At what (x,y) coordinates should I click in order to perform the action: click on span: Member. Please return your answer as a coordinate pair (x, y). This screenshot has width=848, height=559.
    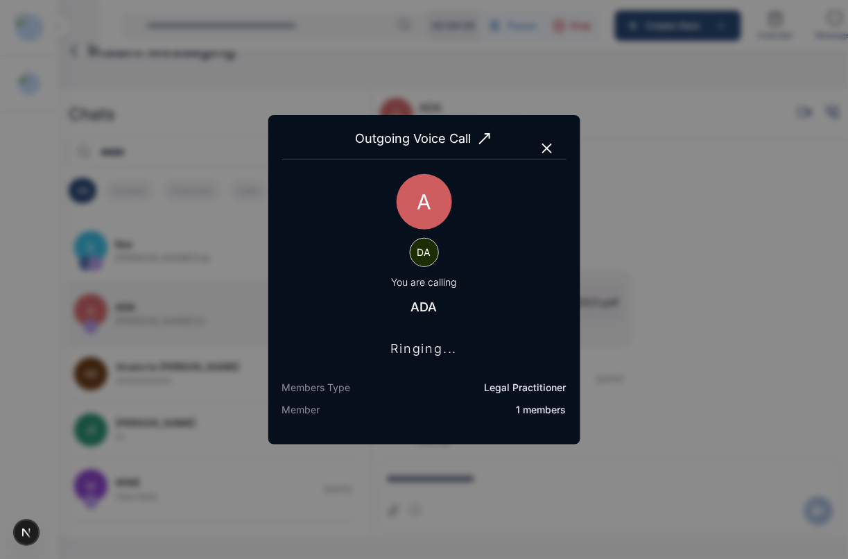
    Looking at the image, I should click on (301, 410).